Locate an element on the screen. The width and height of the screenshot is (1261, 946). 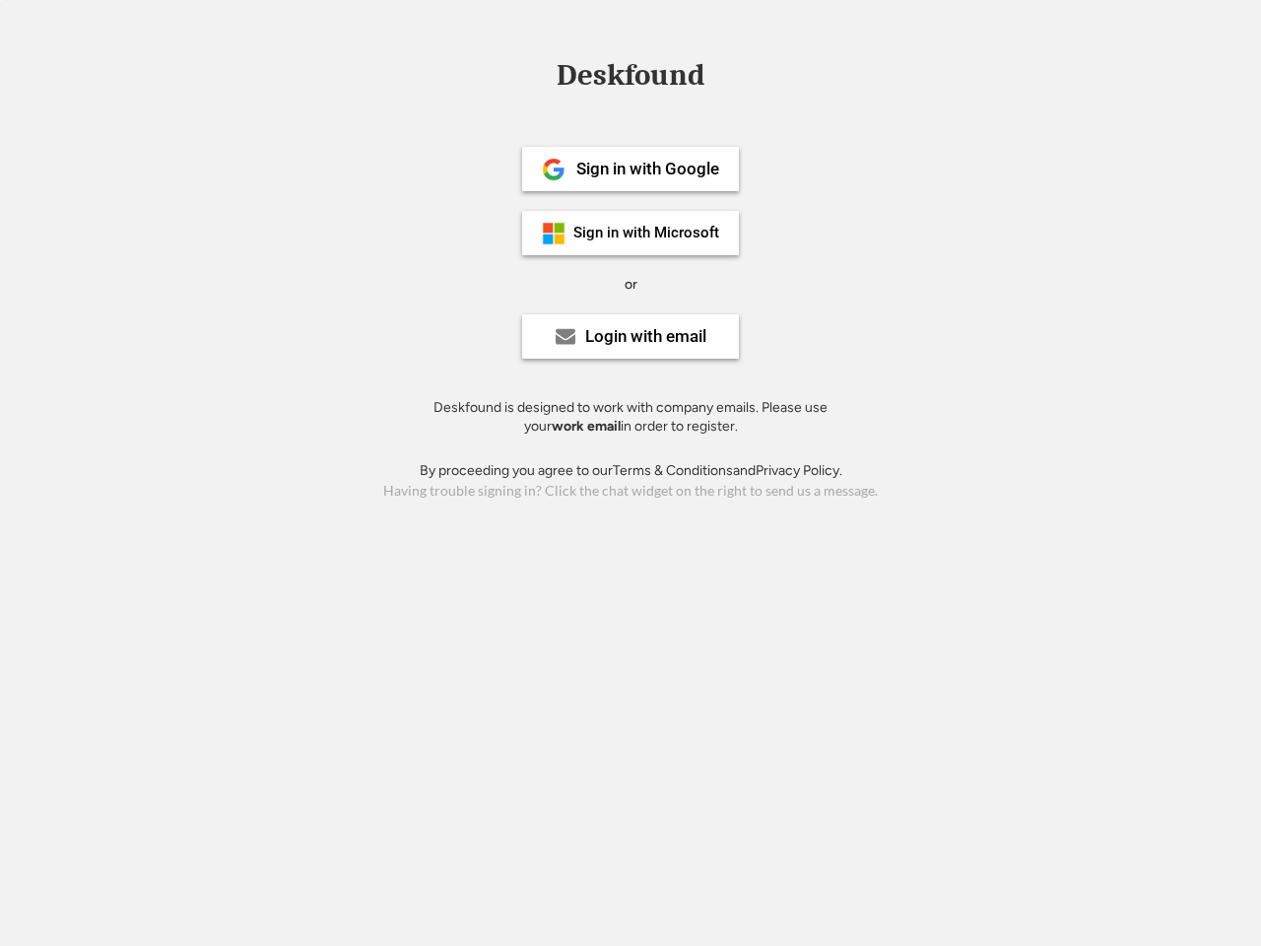
div: or is located at coordinates (631, 285).